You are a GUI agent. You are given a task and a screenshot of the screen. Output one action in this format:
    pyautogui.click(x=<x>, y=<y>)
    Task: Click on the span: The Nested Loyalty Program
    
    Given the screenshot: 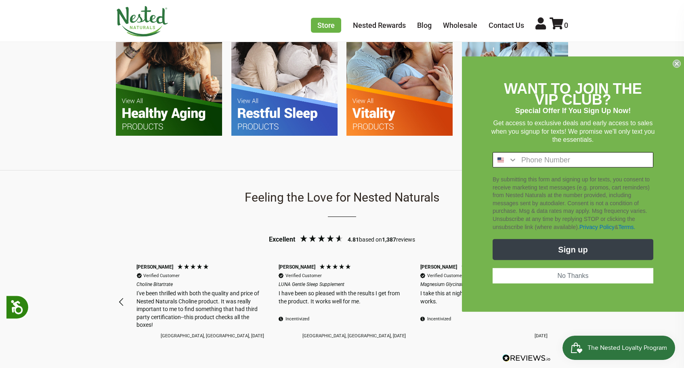 What is the action you would take?
    pyautogui.click(x=65, y=12)
    